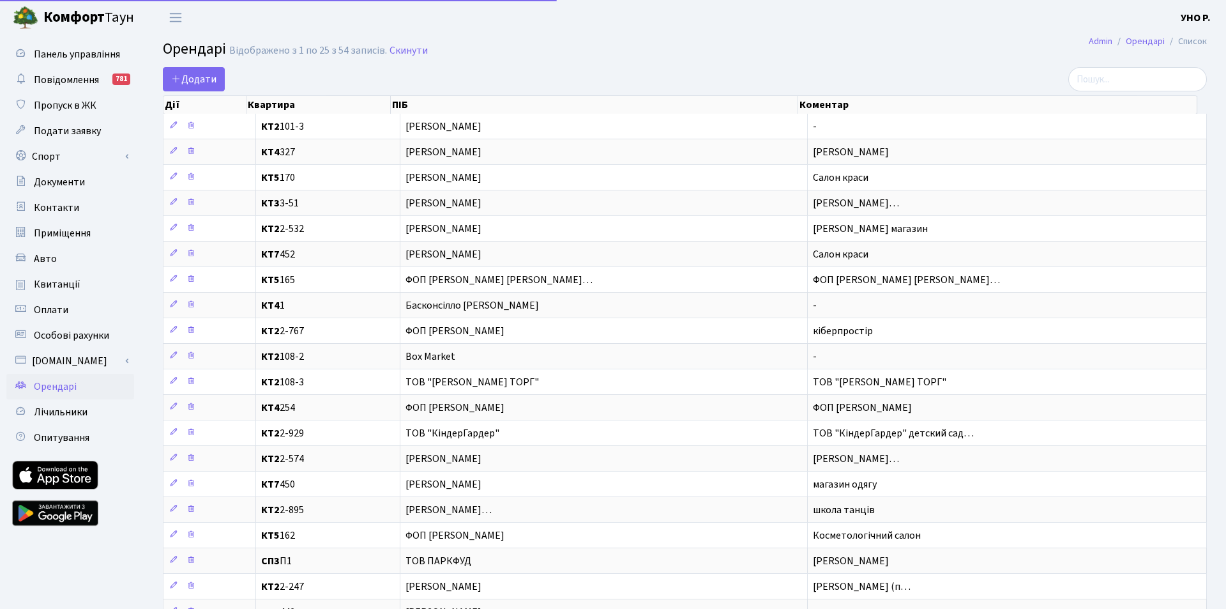 The width and height of the screenshot is (1226, 609). Describe the element at coordinates (70, 131) in the screenshot. I see `a: Подати заявку` at that location.